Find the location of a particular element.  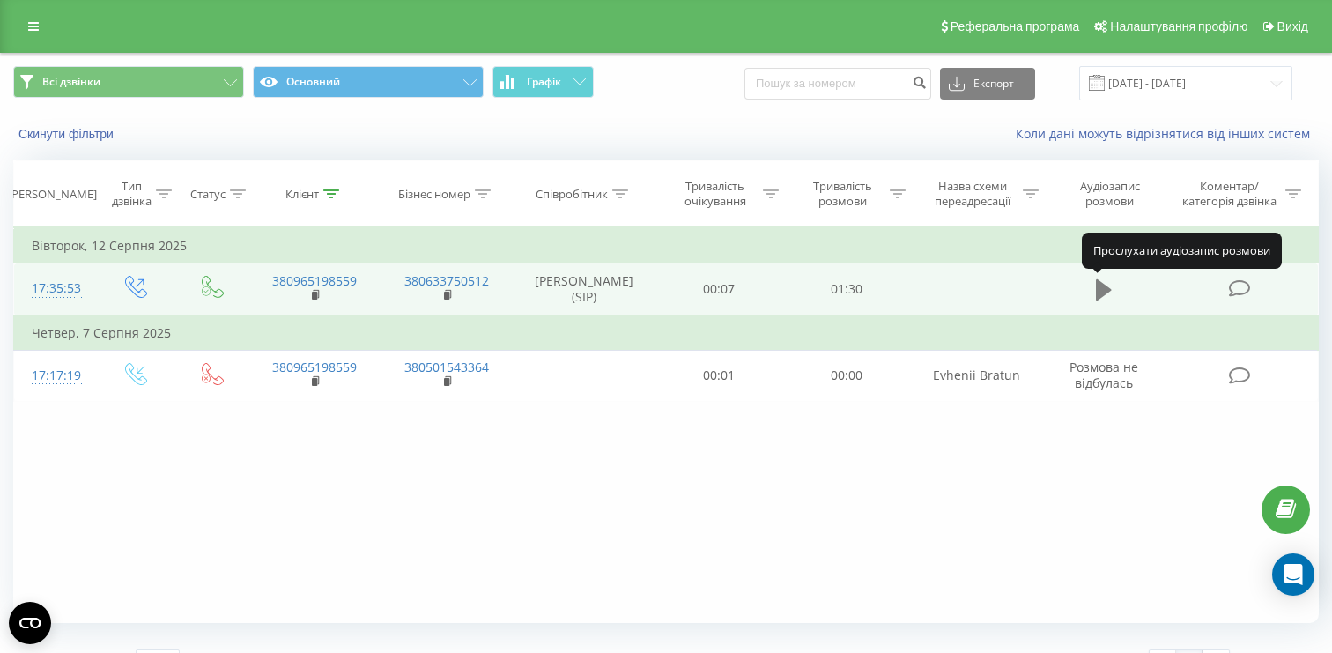

span: Всі дзвінки is located at coordinates (71, 82).